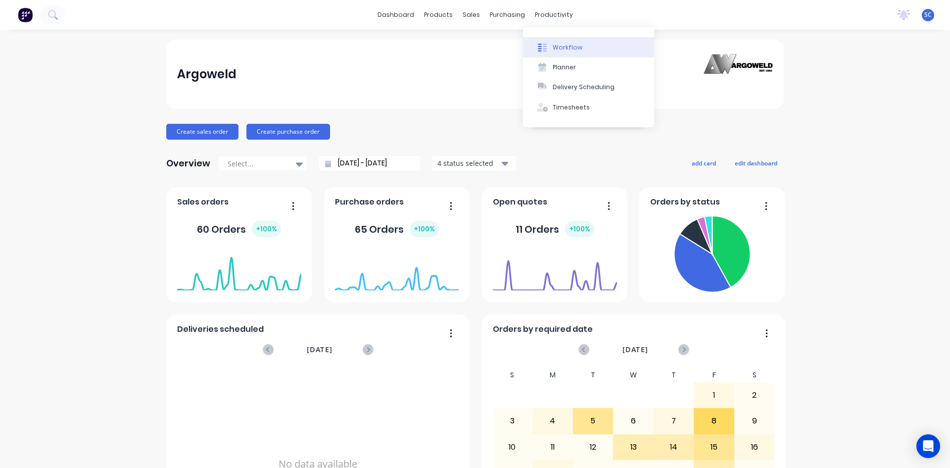 Image resolution: width=950 pixels, height=468 pixels. Describe the element at coordinates (583, 87) in the screenshot. I see `div: Delivery Scheduling` at that location.